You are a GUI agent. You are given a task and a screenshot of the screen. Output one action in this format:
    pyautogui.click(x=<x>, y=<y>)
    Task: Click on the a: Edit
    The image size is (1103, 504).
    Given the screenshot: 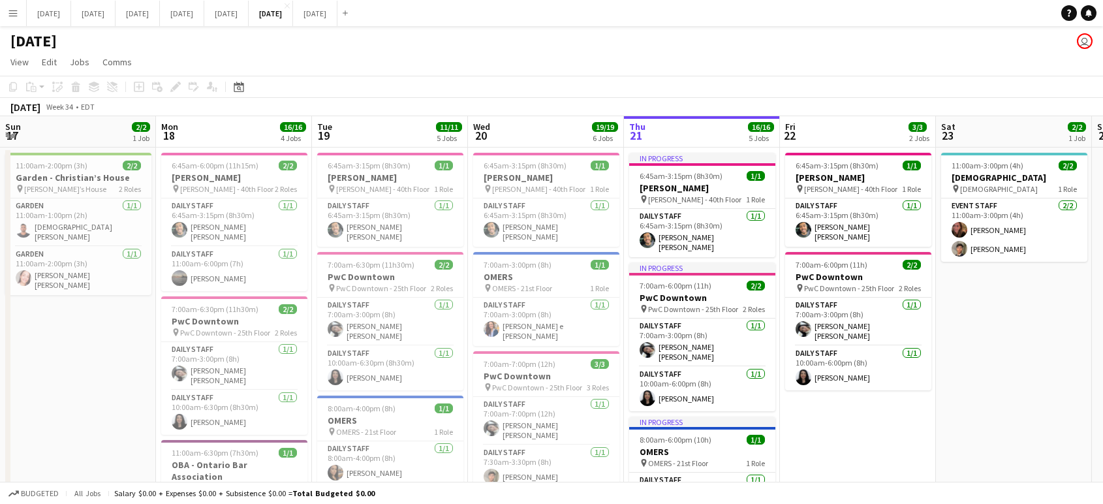 What is the action you would take?
    pyautogui.click(x=49, y=62)
    